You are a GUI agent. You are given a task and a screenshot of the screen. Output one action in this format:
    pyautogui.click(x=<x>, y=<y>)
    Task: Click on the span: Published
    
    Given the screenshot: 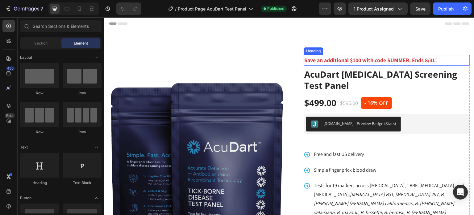 What is the action you would take?
    pyautogui.click(x=276, y=9)
    